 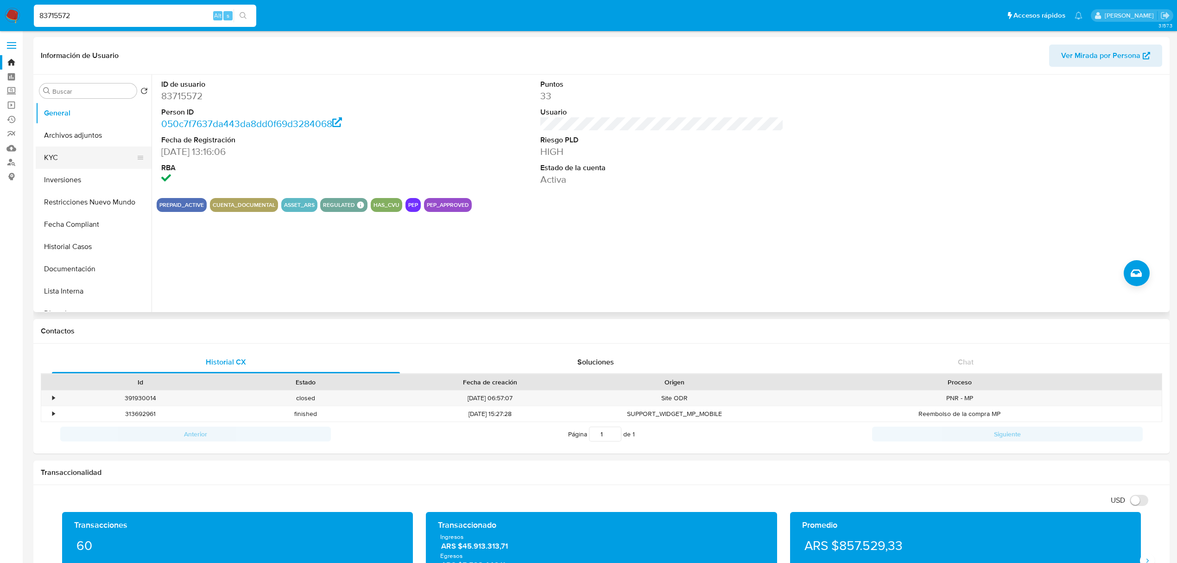 What do you see at coordinates (1008, 434) in the screenshot?
I see `button: Siguiente` at bounding box center [1008, 434].